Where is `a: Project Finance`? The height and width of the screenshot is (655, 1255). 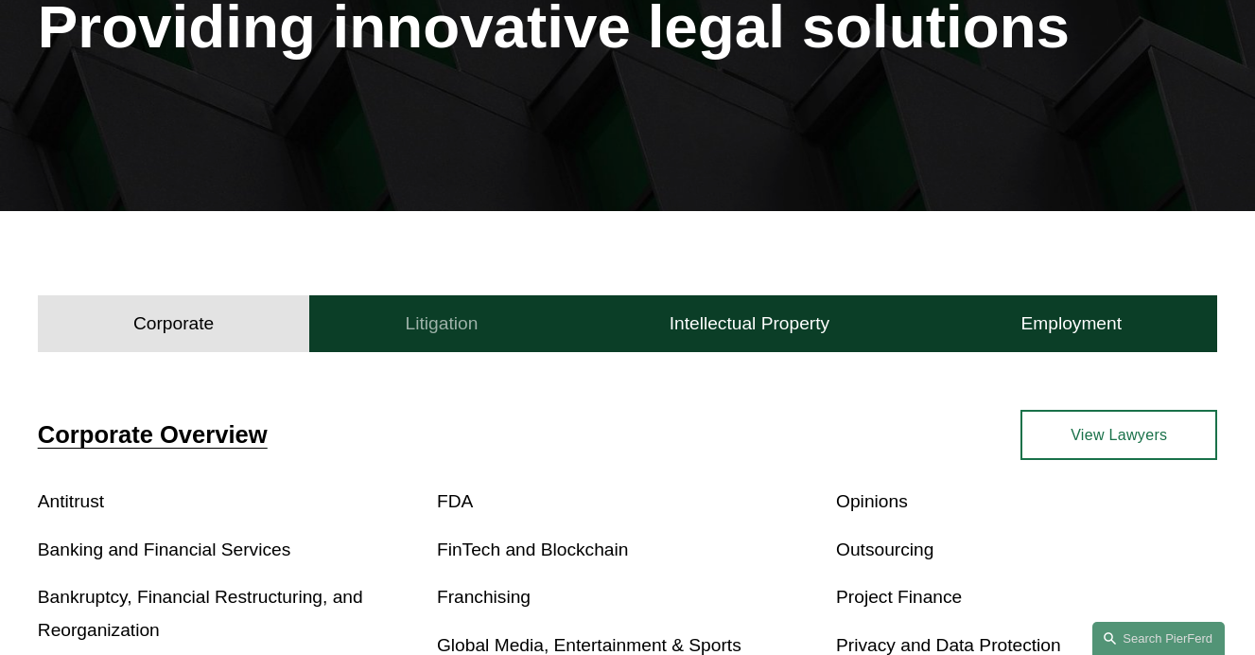 a: Project Finance is located at coordinates (899, 596).